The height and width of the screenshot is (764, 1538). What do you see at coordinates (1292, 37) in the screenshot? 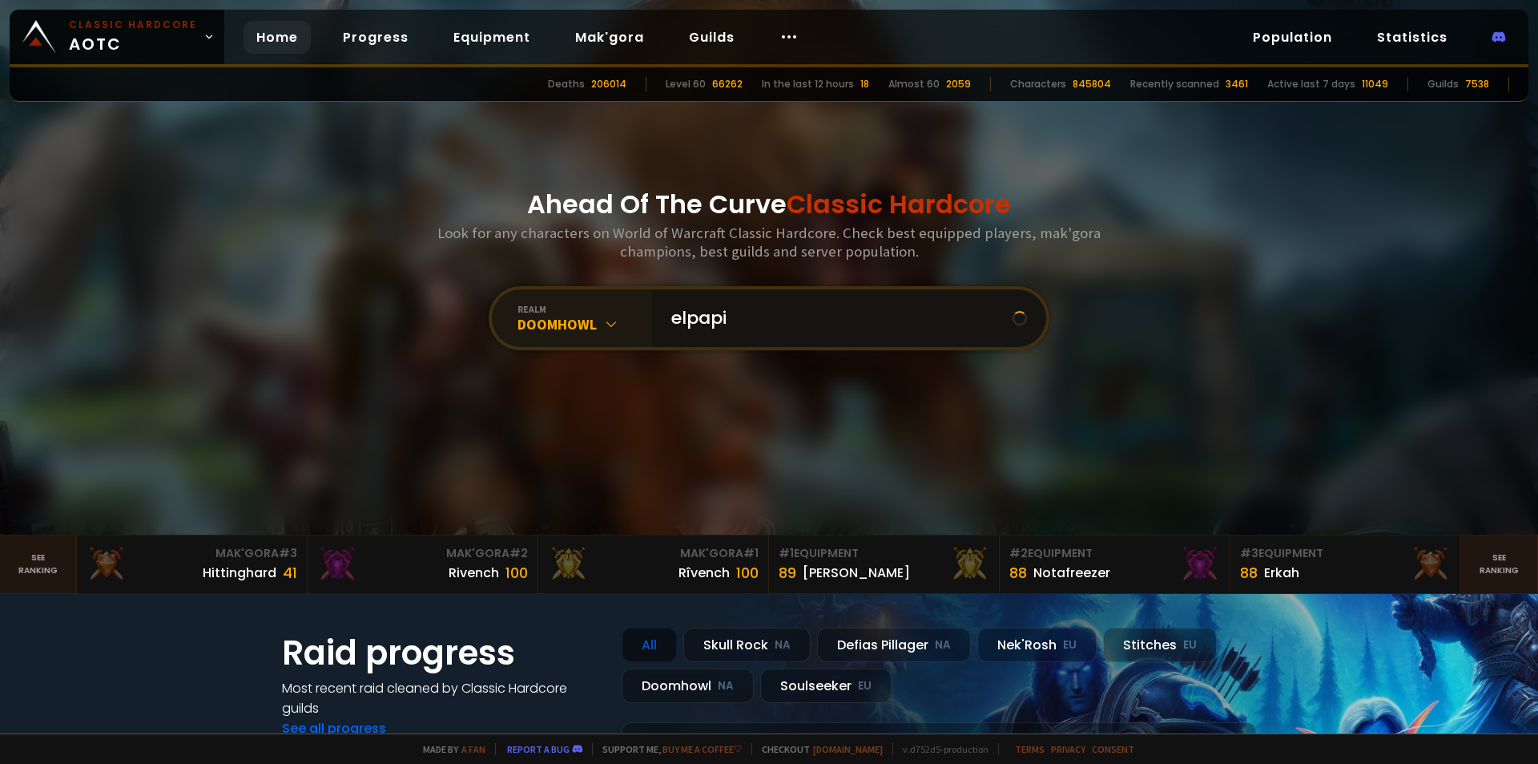
I see `a: Population` at bounding box center [1292, 37].